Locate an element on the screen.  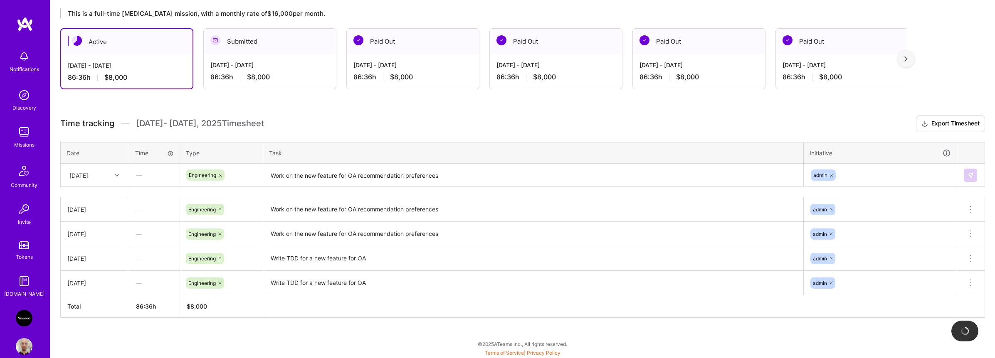
th: Date is located at coordinates (95, 153).